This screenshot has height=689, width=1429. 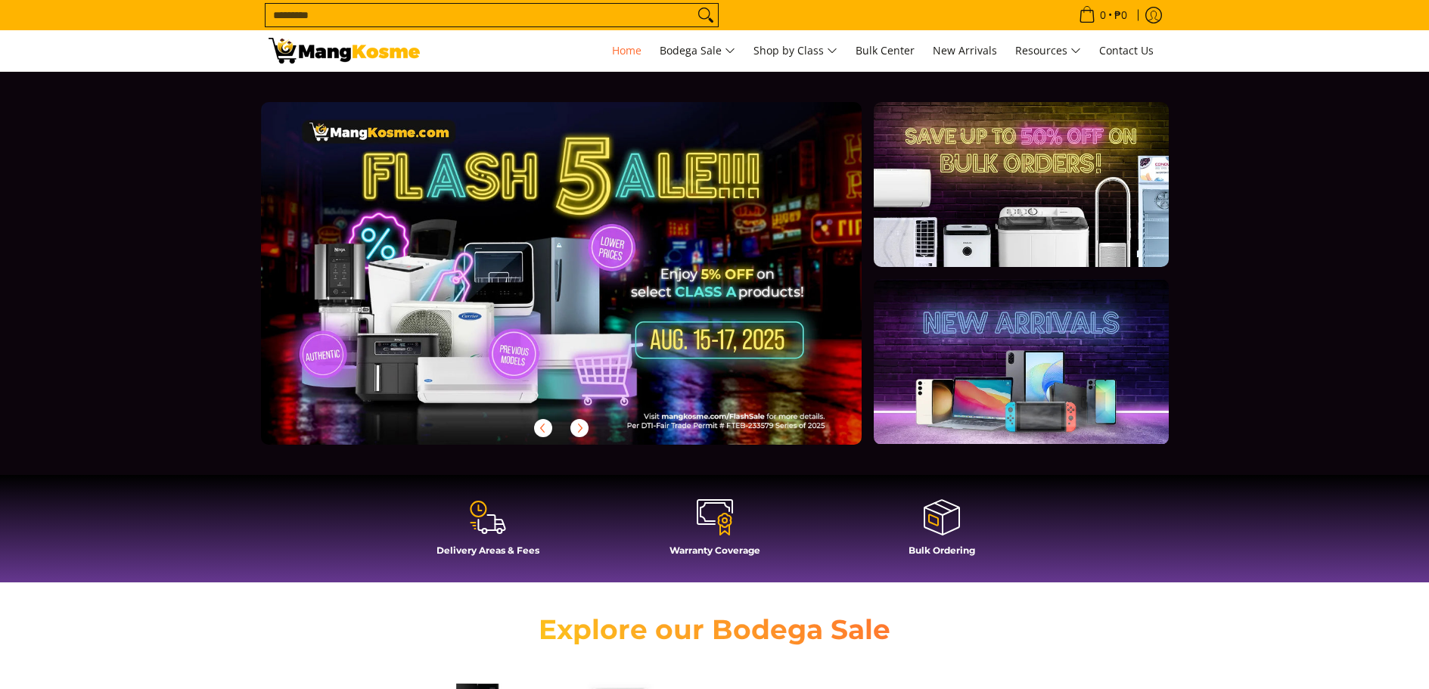 What do you see at coordinates (798, 51) in the screenshot?
I see `nav: Main Menu` at bounding box center [798, 51].